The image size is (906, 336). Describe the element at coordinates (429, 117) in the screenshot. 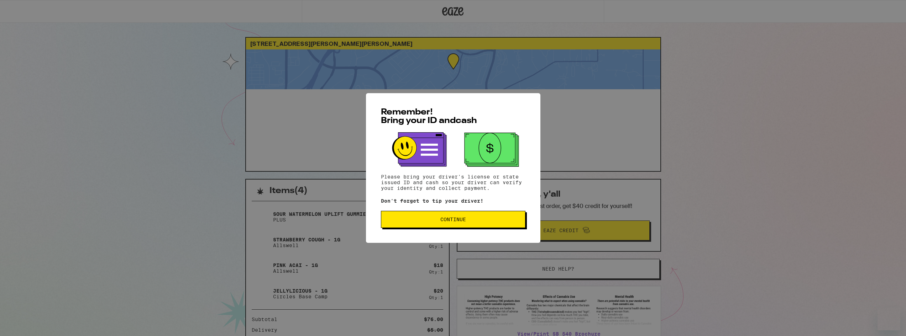

I see `span: Remember! Bring your ID and cash` at that location.